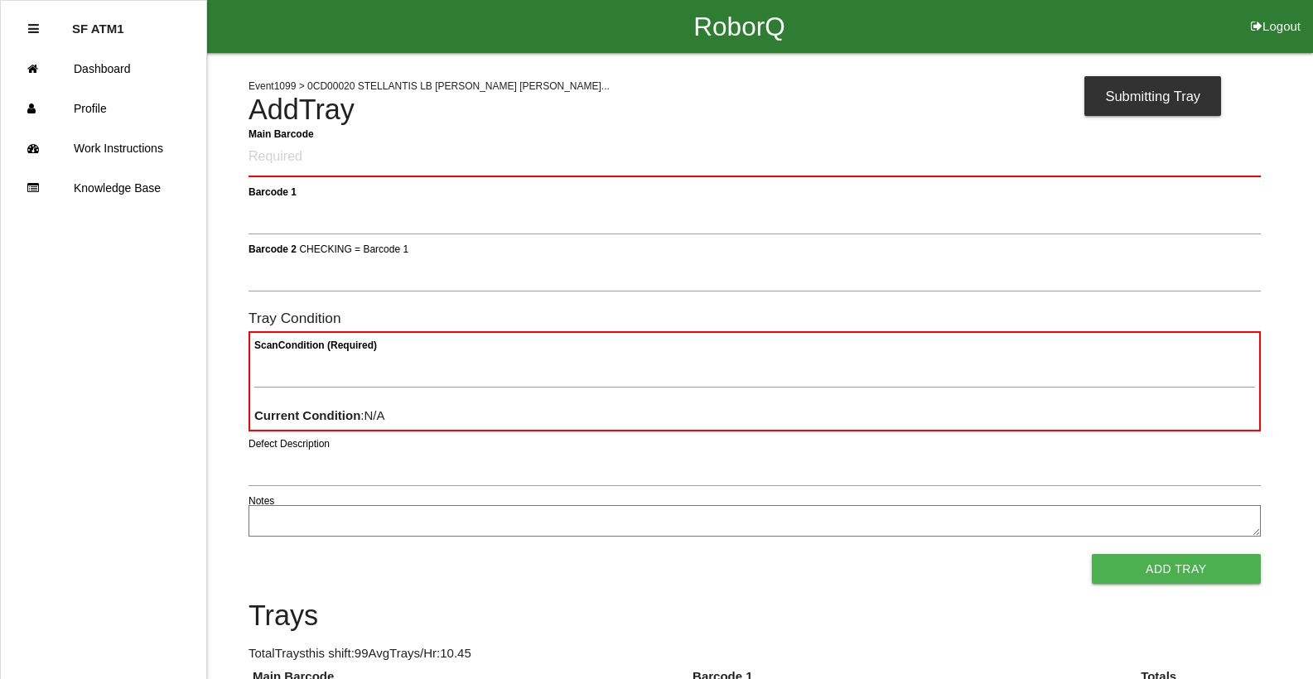 The height and width of the screenshot is (679, 1313). What do you see at coordinates (755, 616) in the screenshot?
I see `h4: Trays` at bounding box center [755, 616].